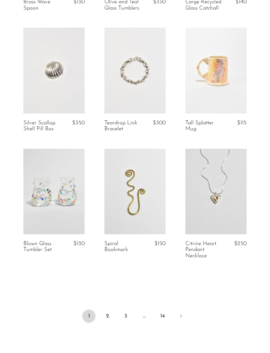 The height and width of the screenshot is (353, 270). I want to click on span: $250, so click(240, 244).